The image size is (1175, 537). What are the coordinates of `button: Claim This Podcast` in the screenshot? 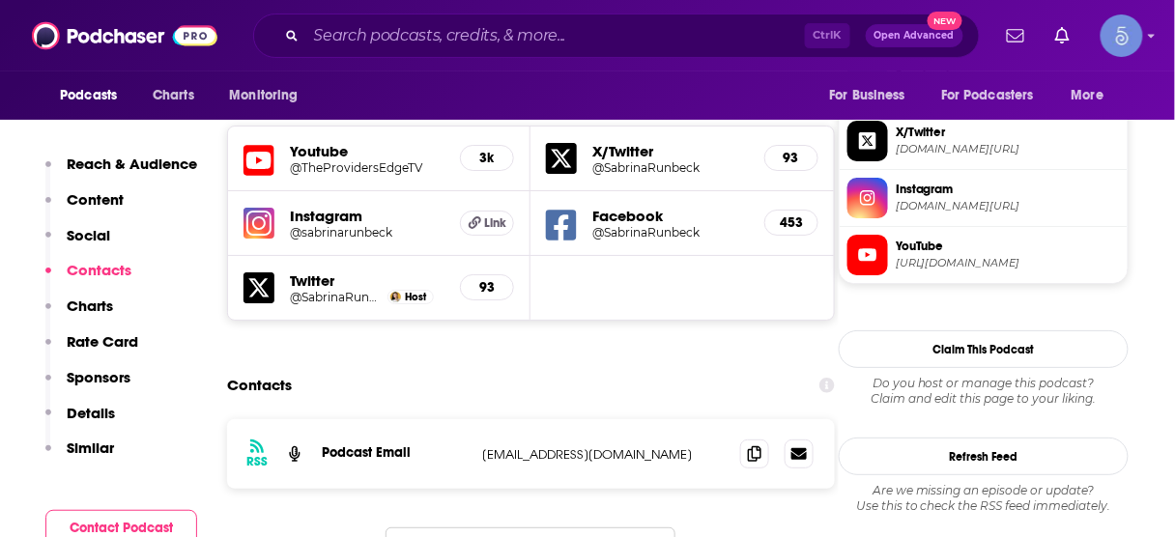 It's located at (983, 349).